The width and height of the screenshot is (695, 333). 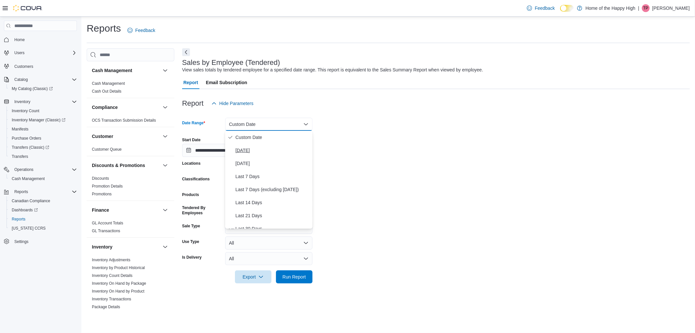 What do you see at coordinates (112, 70) in the screenshot?
I see `h3: Cash Management` at bounding box center [112, 70].